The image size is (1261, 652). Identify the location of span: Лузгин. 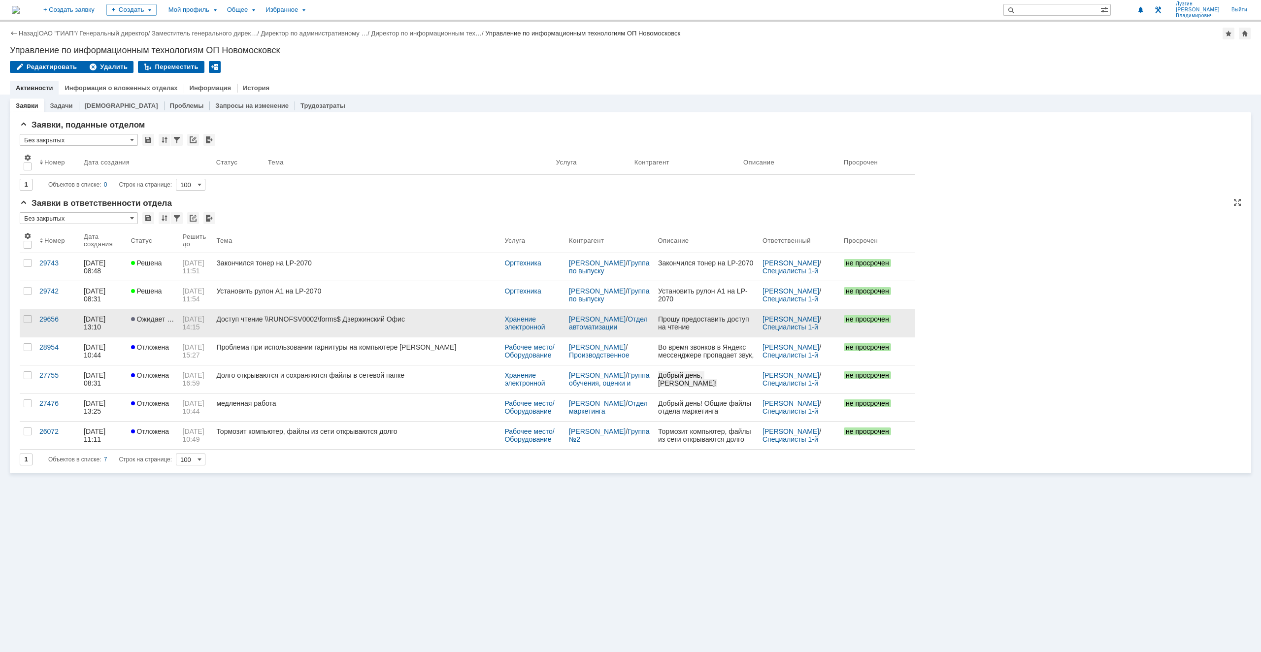
(1198, 4).